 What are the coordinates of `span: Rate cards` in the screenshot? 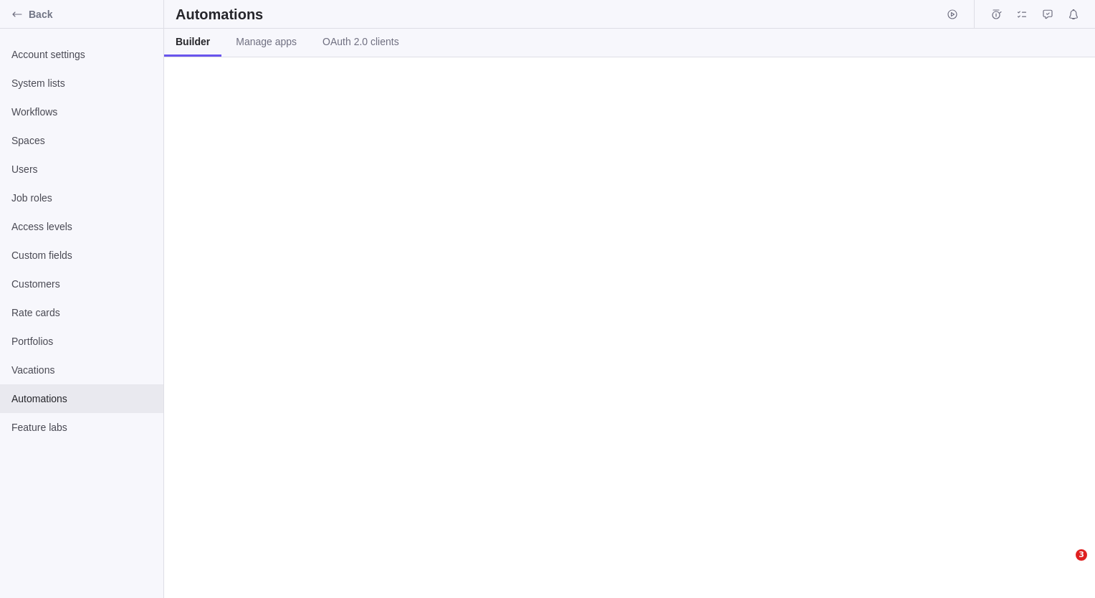 It's located at (82, 313).